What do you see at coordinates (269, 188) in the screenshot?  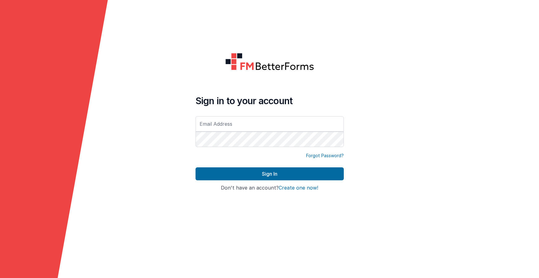 I see `h4: Don't have an account?` at bounding box center [269, 188].